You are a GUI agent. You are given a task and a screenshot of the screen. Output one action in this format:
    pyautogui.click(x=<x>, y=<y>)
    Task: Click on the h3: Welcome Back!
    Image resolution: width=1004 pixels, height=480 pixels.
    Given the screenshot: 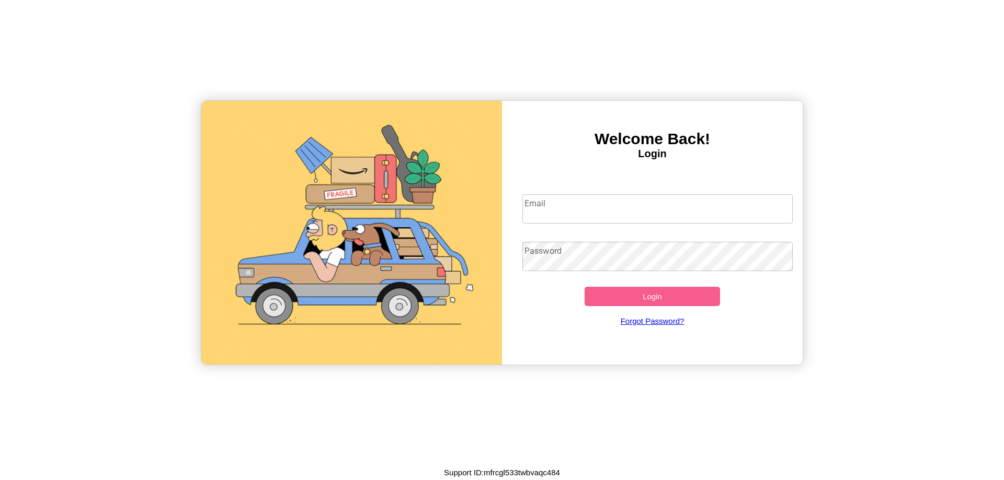 What is the action you would take?
    pyautogui.click(x=652, y=139)
    